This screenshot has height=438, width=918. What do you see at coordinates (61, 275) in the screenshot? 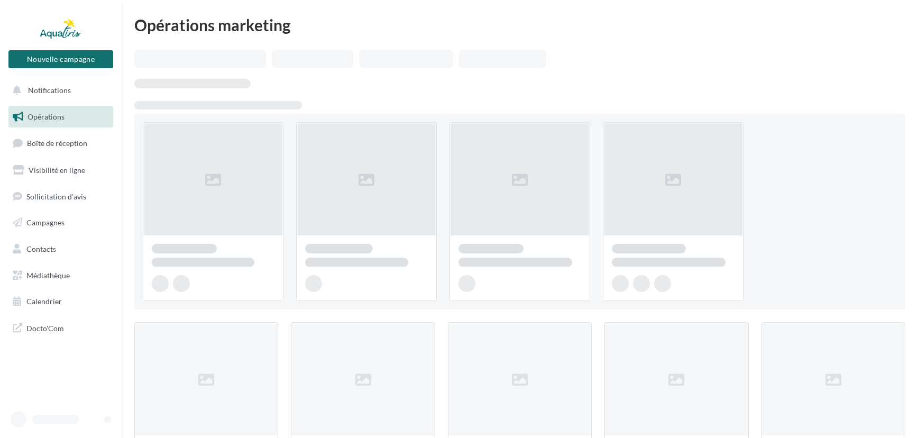
I see `a: Médiathèque` at bounding box center [61, 275].